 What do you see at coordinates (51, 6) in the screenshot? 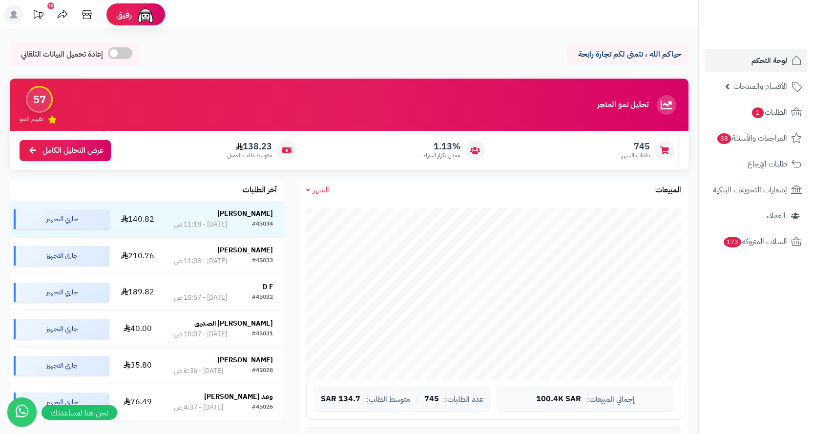
I see `div: 10` at bounding box center [51, 6].